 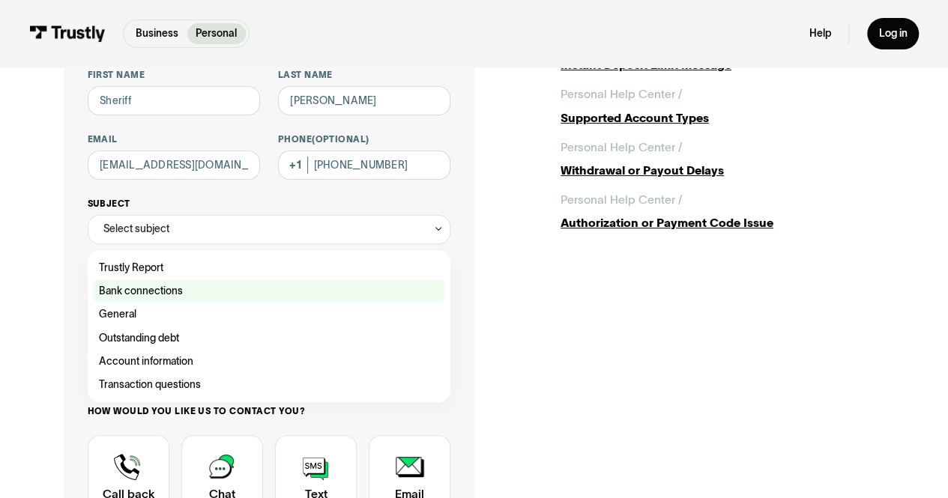 I want to click on span: Account information, so click(x=146, y=361).